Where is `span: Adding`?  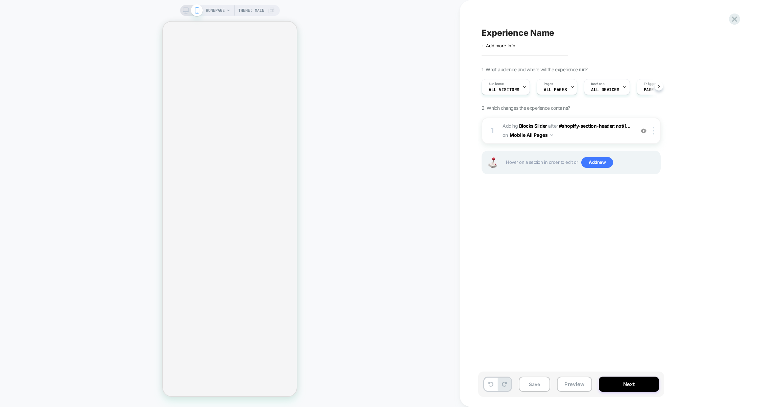 span: Adding is located at coordinates (525, 126).